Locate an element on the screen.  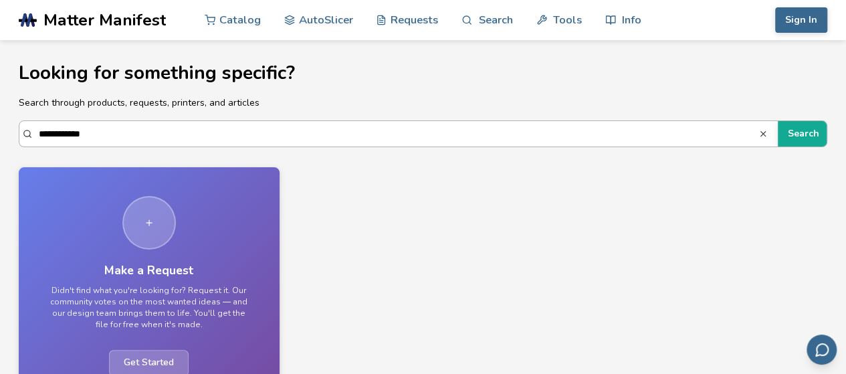
input: Search is located at coordinates (399, 134).